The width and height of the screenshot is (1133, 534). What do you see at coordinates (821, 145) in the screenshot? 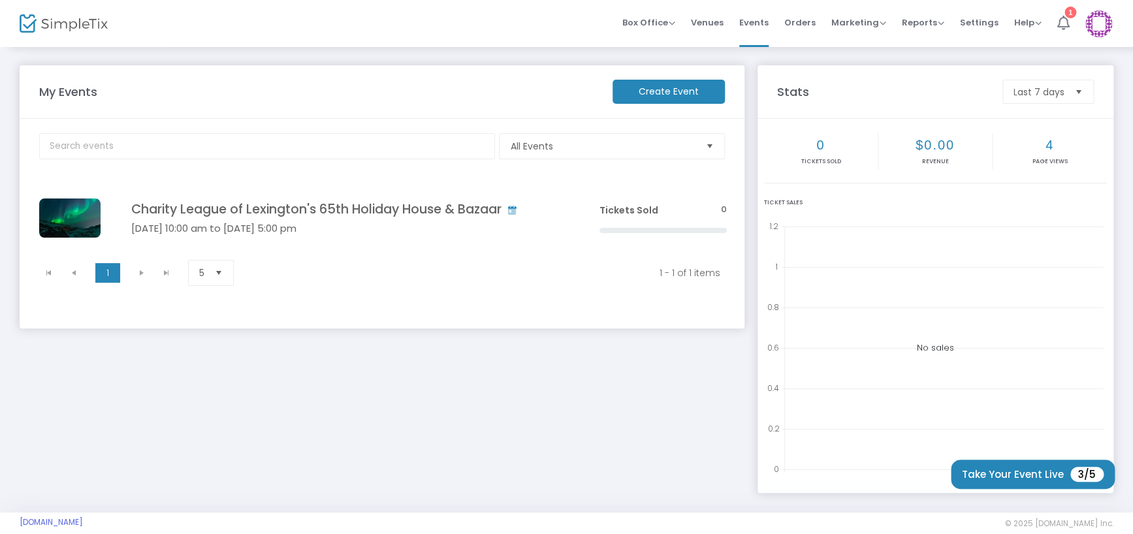
I see `h2: 0` at bounding box center [821, 145].